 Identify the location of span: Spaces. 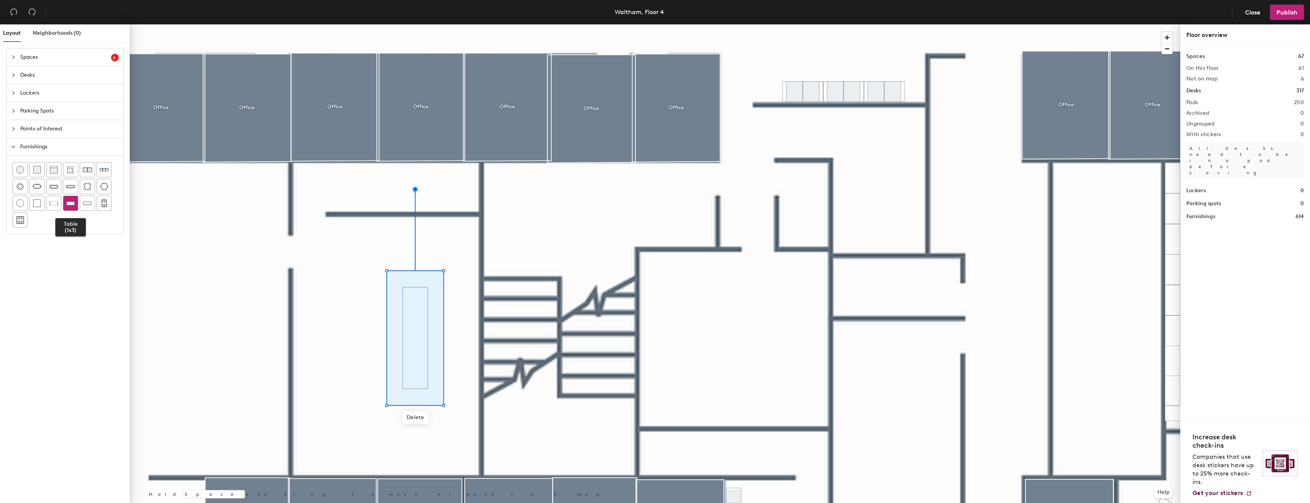
(66, 57).